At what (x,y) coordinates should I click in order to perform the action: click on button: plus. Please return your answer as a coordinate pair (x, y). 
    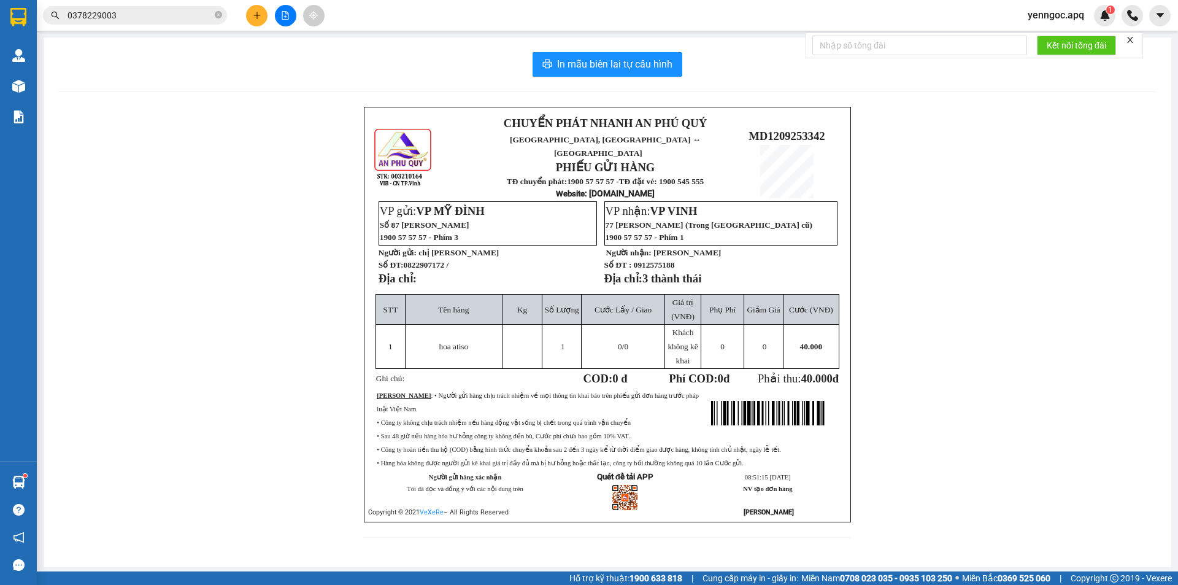
    Looking at the image, I should click on (256, 15).